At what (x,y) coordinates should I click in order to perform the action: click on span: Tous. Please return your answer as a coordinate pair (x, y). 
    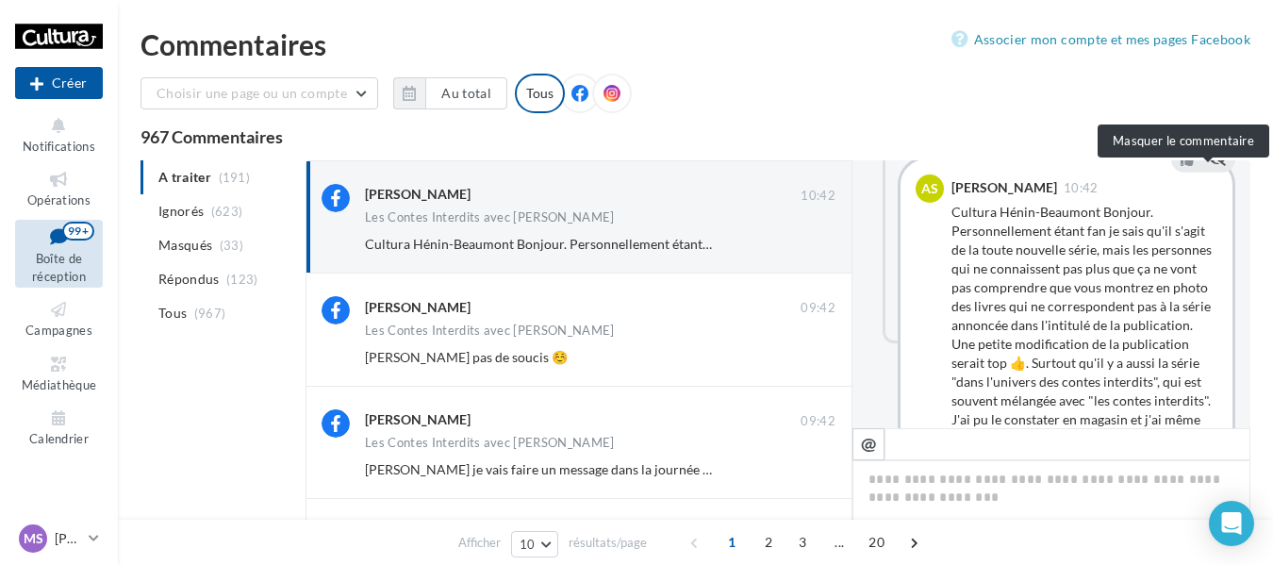
    Looking at the image, I should click on (173, 313).